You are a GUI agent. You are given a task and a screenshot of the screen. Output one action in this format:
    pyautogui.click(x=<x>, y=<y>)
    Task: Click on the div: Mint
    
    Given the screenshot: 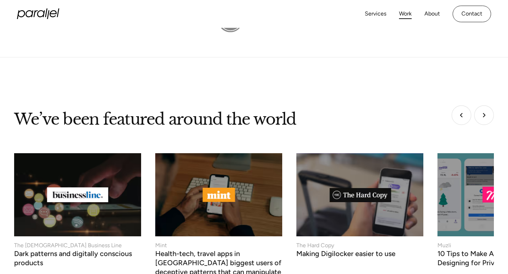 What is the action you would take?
    pyautogui.click(x=161, y=246)
    